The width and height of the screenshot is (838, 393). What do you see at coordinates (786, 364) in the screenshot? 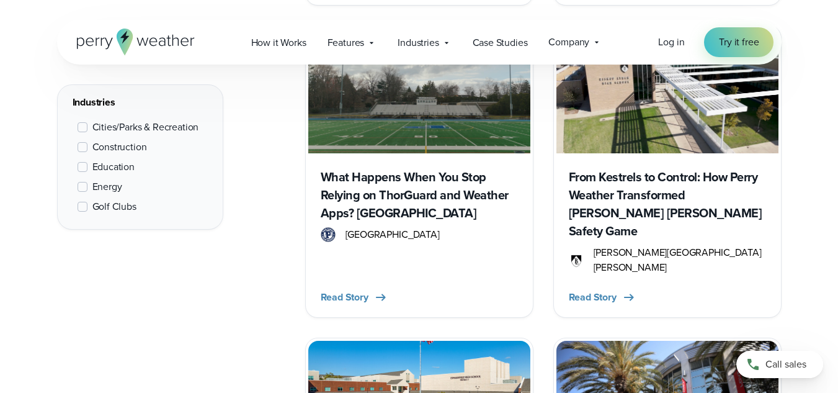
I see `span: Call sales` at bounding box center [786, 364].